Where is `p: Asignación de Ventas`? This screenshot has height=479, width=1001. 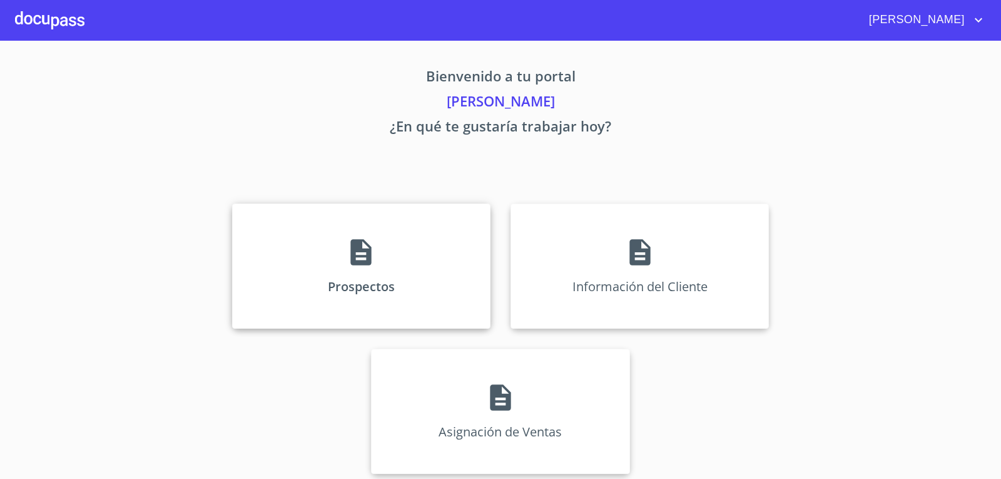
p: Asignación de Ventas is located at coordinates (500, 431).